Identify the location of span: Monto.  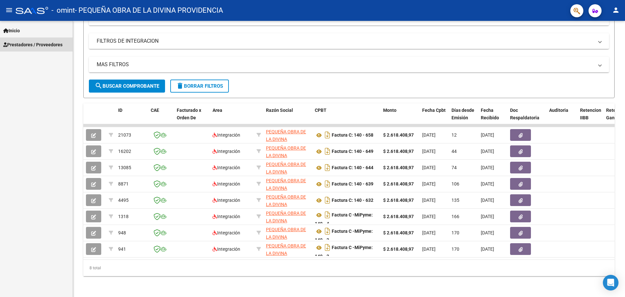
(390, 110).